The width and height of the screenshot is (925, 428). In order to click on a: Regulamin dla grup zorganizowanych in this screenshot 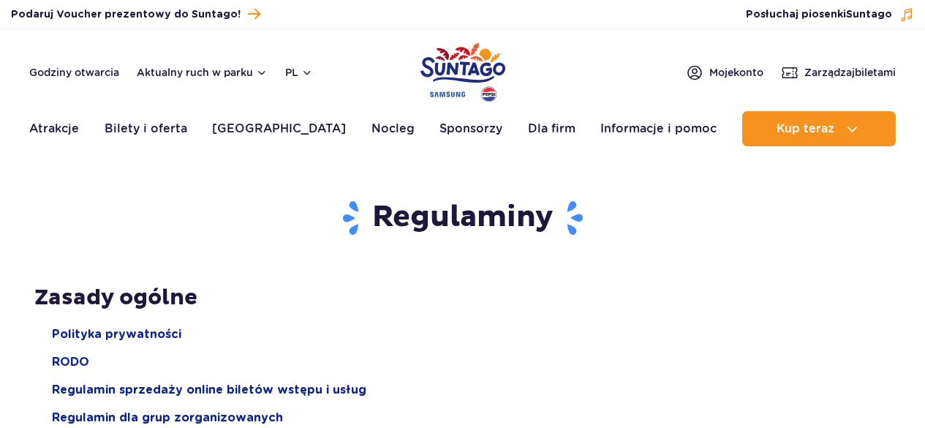, I will do `click(167, 418)`.